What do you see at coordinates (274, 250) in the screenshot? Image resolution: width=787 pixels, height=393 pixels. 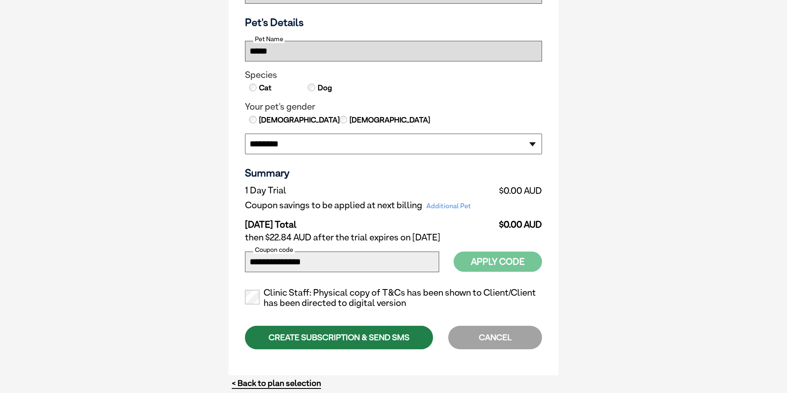 I see `label: Coupon code` at bounding box center [274, 250].